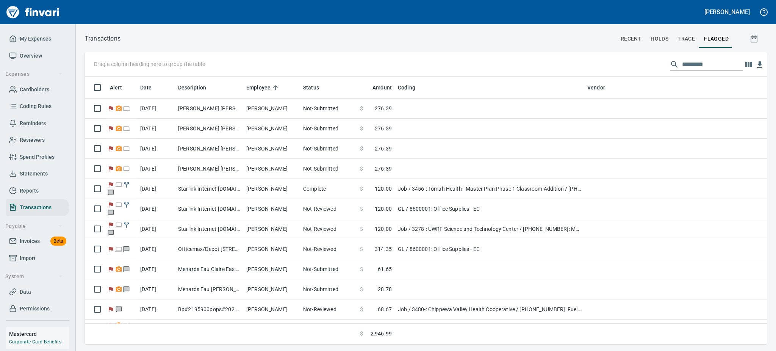  Describe the element at coordinates (37, 56) in the screenshot. I see `a: Overview` at that location.